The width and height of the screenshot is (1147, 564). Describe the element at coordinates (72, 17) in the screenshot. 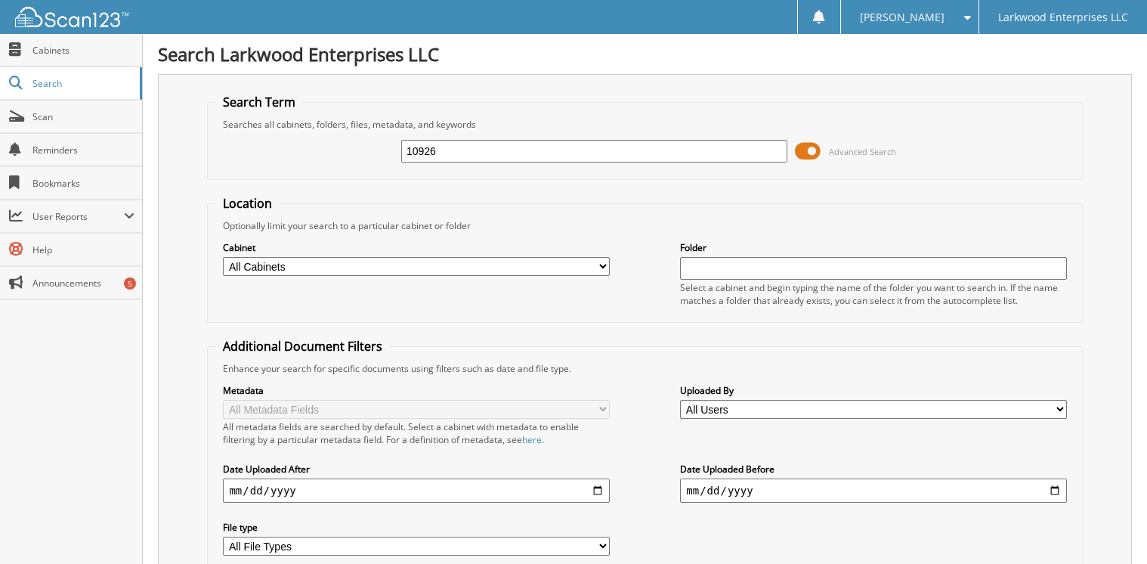

I see `img: scan123-logo-white.svg` at that location.